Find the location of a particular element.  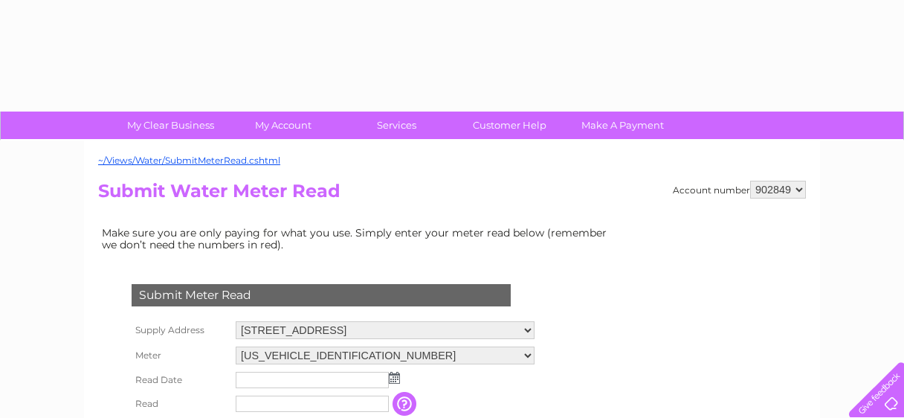

a: ~/Views/Water/SubmitMeterRead.cshtml is located at coordinates (189, 160).